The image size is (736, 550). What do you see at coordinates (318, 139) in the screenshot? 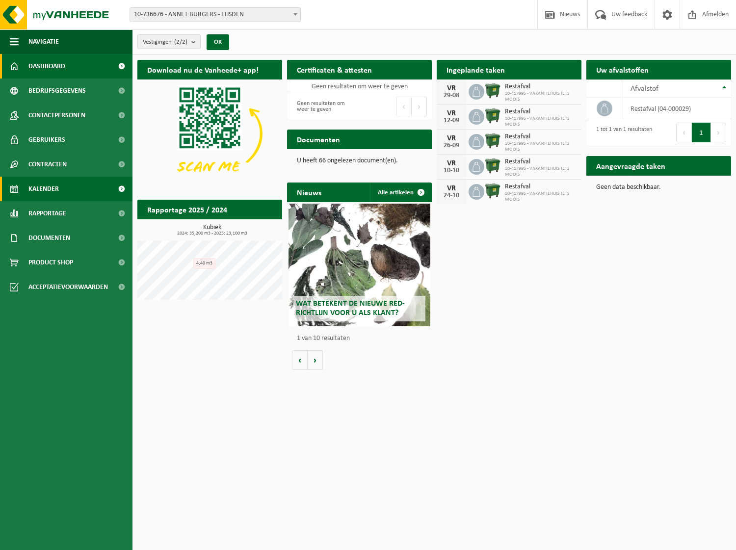
I see `h2: Documenten` at bounding box center [318, 139].